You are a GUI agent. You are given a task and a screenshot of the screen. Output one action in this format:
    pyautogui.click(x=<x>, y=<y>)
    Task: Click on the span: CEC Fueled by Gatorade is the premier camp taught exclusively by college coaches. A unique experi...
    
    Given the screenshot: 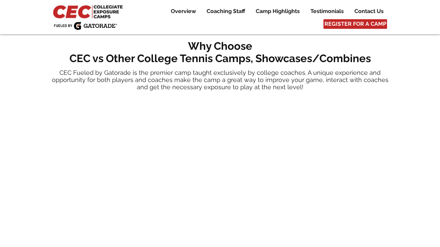 What is the action you would take?
    pyautogui.click(x=220, y=80)
    